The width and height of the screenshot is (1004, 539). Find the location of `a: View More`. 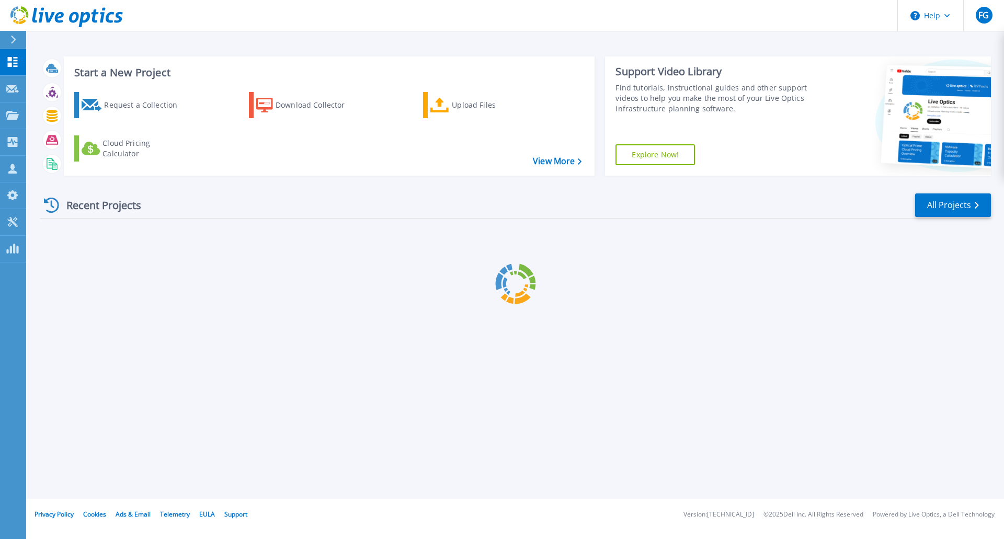

a: View More is located at coordinates (557, 161).